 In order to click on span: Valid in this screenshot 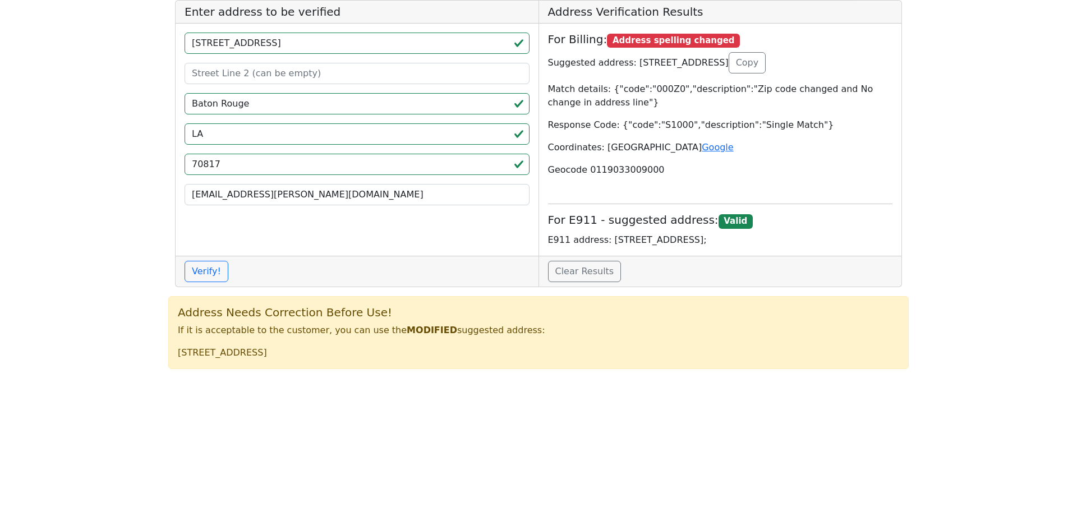, I will do `click(735, 222)`.